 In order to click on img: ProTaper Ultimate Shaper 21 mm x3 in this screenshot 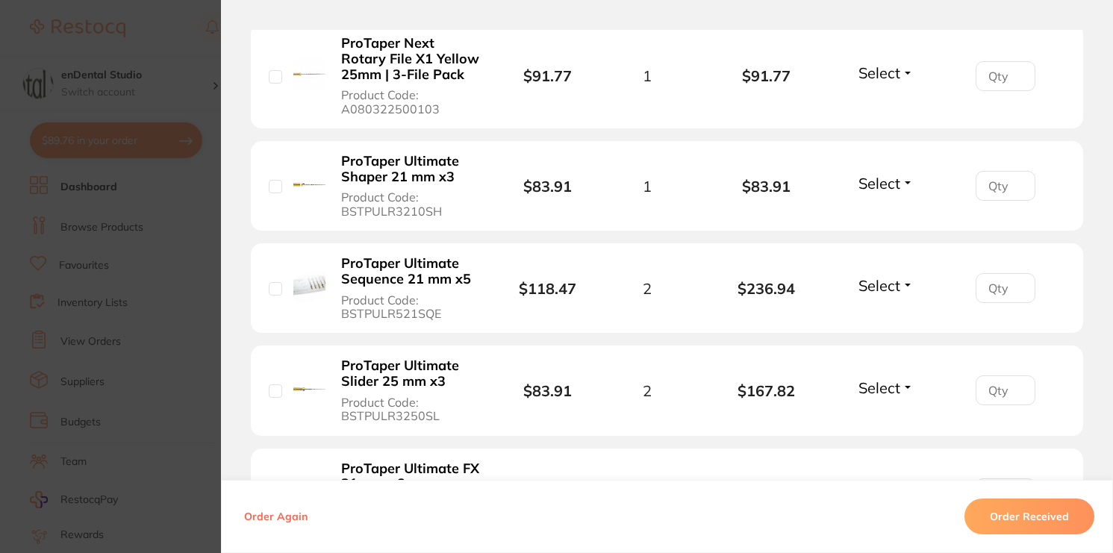, I will do `click(309, 184)`.